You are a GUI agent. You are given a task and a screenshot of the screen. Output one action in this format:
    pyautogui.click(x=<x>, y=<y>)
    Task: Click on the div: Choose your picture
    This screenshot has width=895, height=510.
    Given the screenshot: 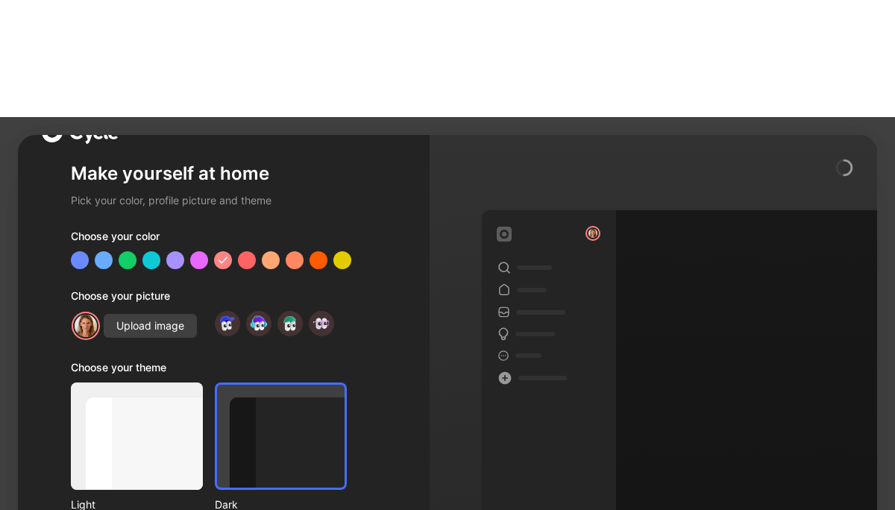 What is the action you would take?
    pyautogui.click(x=224, y=299)
    